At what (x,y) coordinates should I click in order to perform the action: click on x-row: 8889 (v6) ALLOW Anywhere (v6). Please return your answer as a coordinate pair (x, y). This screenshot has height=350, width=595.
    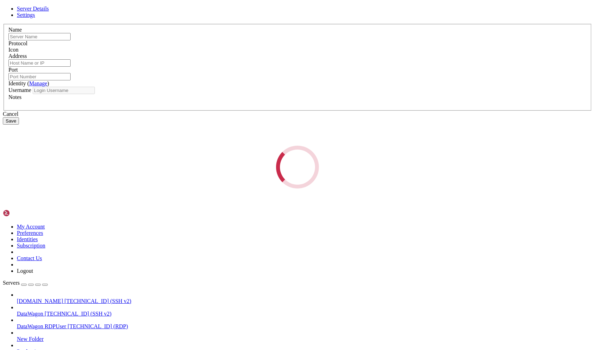
    Looking at the image, I should click on (253, 222).